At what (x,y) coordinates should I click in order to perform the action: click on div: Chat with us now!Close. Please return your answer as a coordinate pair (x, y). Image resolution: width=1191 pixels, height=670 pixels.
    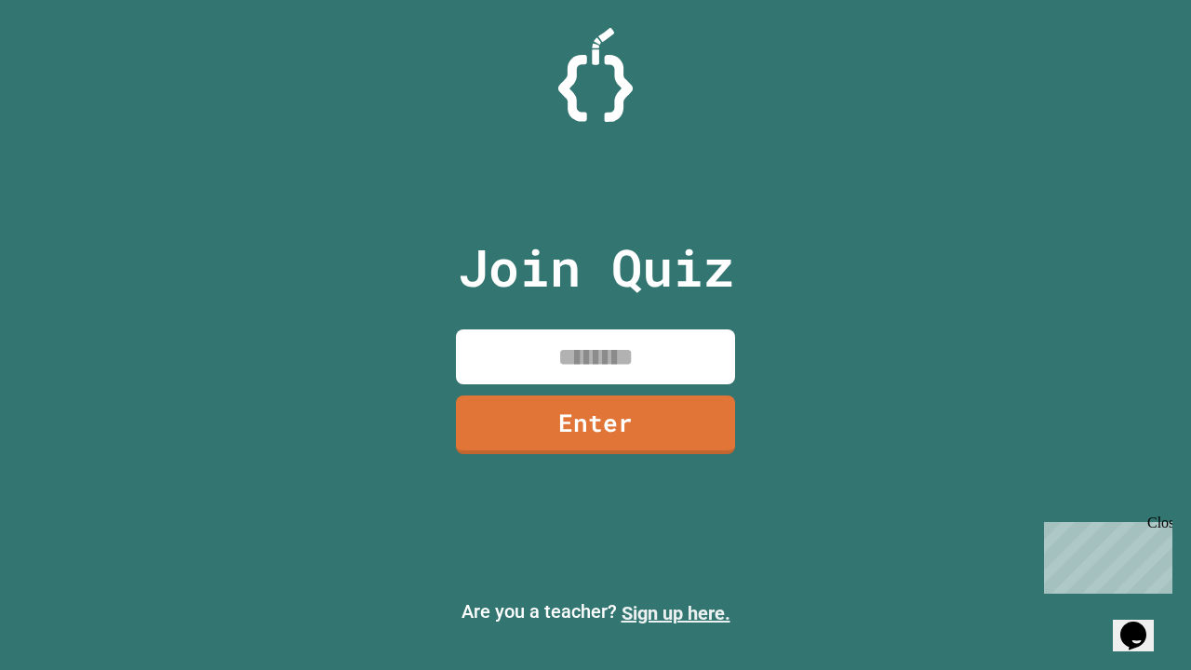
    Looking at the image, I should click on (68, 62).